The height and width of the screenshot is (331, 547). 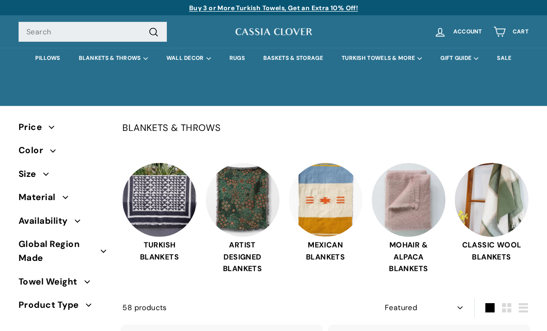 What do you see at coordinates (511, 32) in the screenshot?
I see `a: Cart` at bounding box center [511, 32].